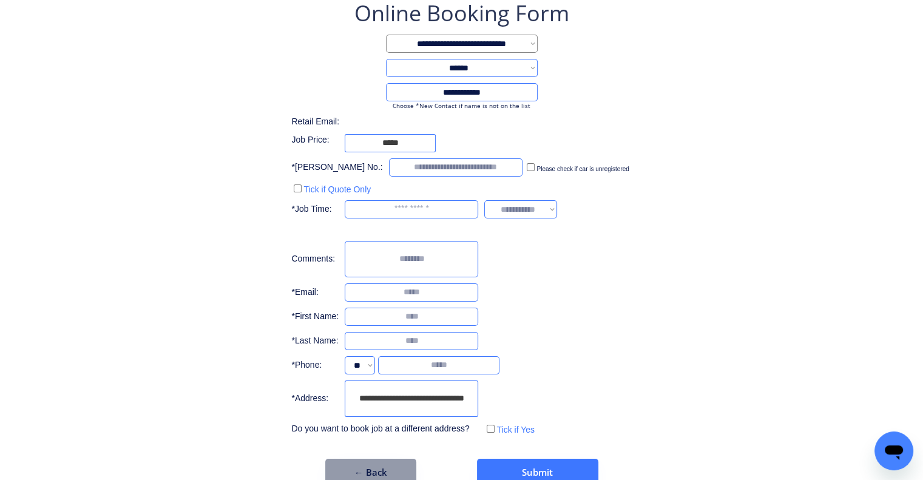 This screenshot has width=923, height=480. Describe the element at coordinates (315, 259) in the screenshot. I see `div: Comments:` at that location.